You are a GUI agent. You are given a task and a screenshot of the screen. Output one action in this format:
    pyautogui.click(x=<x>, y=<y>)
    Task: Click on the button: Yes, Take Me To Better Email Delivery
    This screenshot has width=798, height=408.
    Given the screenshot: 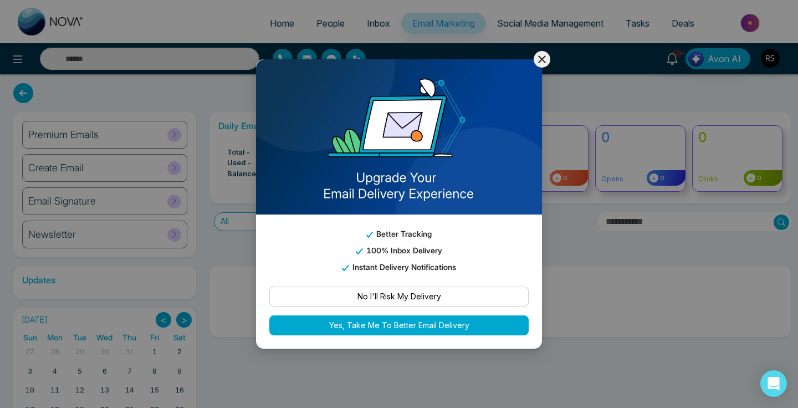 What is the action you would take?
    pyautogui.click(x=399, y=325)
    